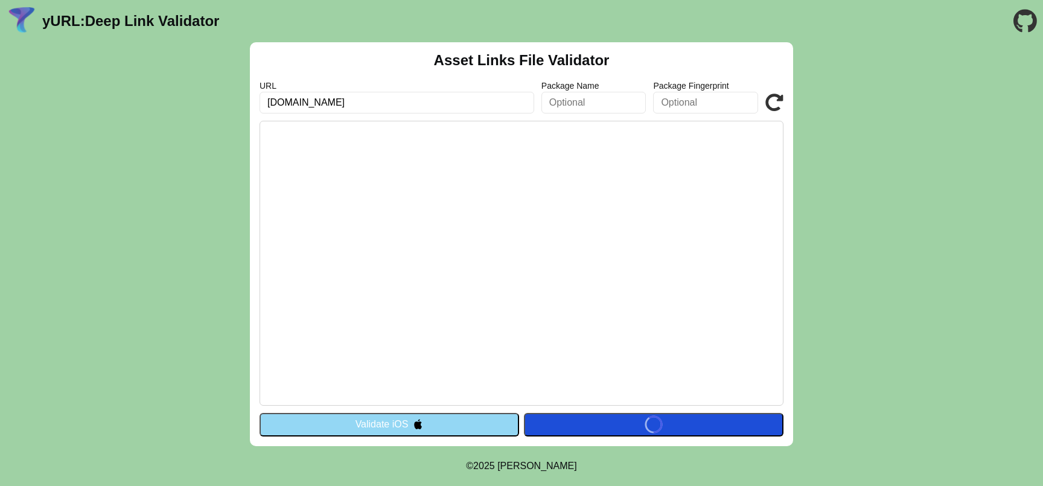  I want to click on button: Validate iOS, so click(389, 424).